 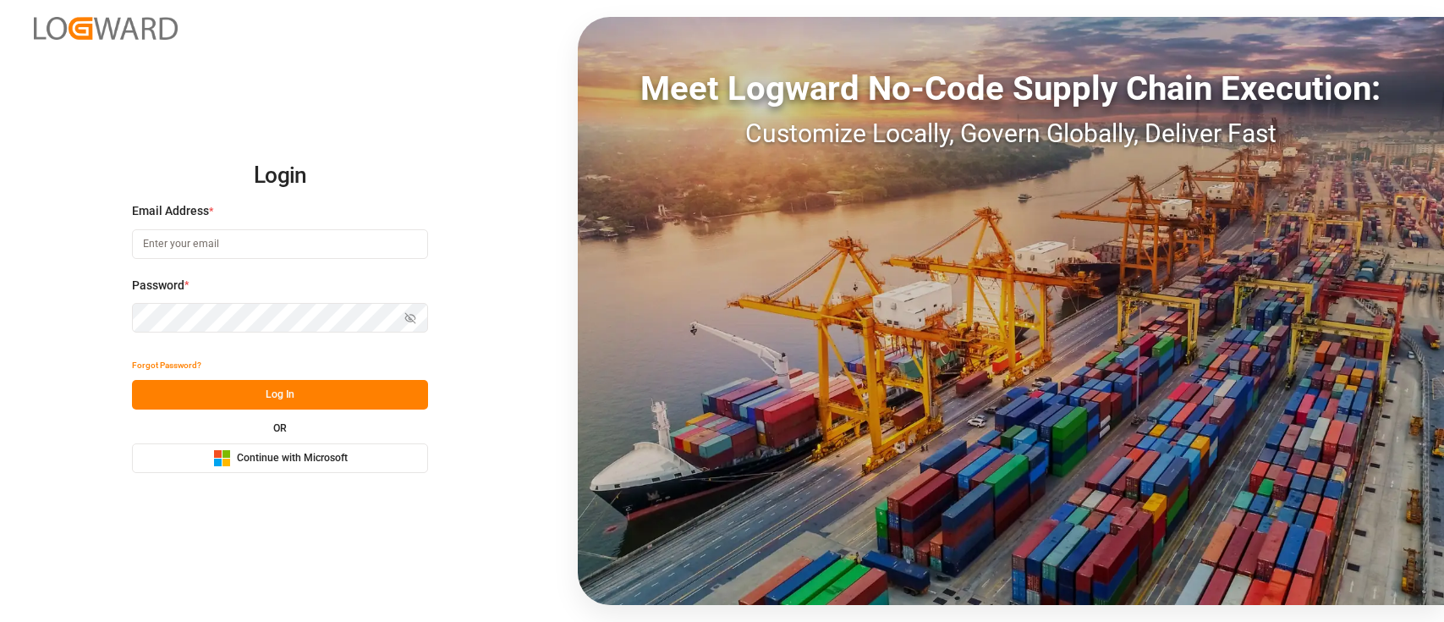 What do you see at coordinates (106, 28) in the screenshot?
I see `img: Logward_new_orange.png` at bounding box center [106, 28].